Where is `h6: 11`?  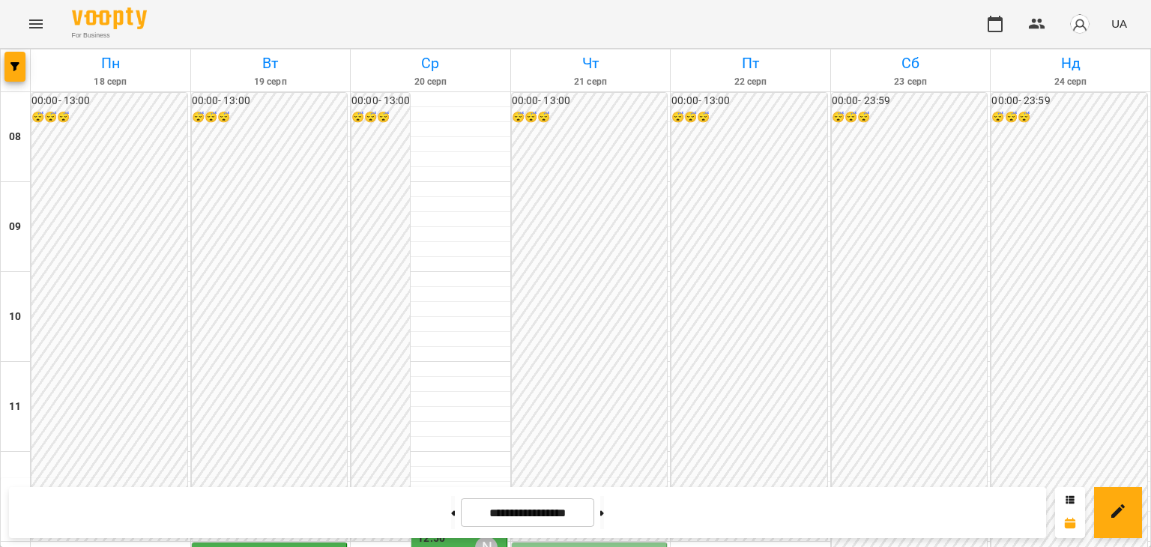
h6: 11 is located at coordinates (15, 407).